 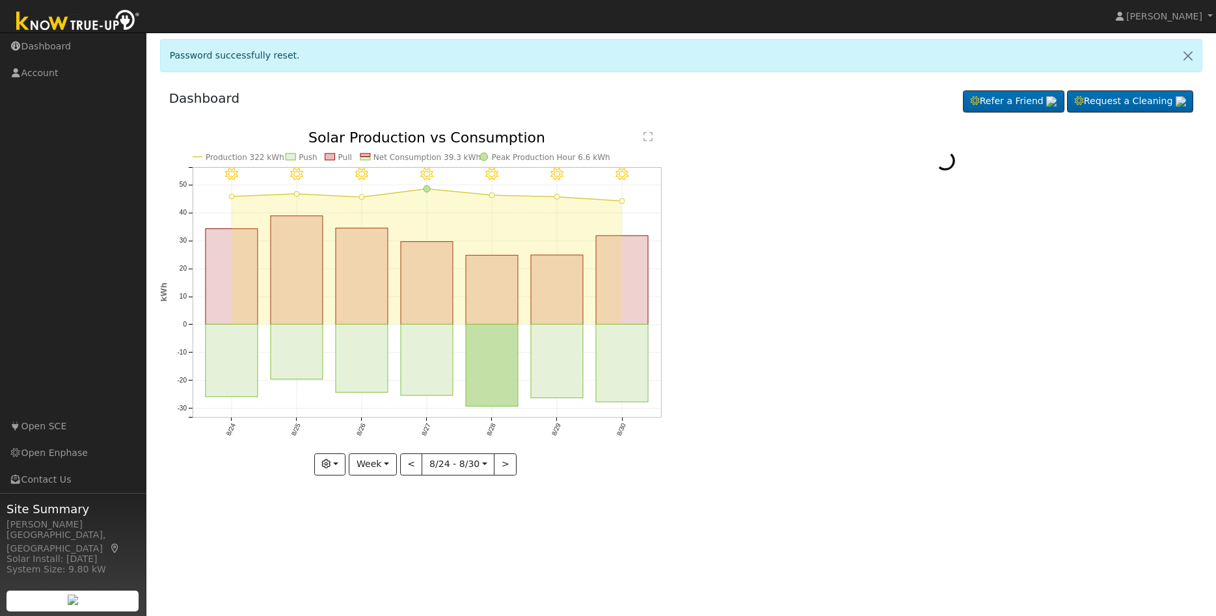 What do you see at coordinates (78, 21) in the screenshot?
I see `img: Know True-Up` at bounding box center [78, 21].